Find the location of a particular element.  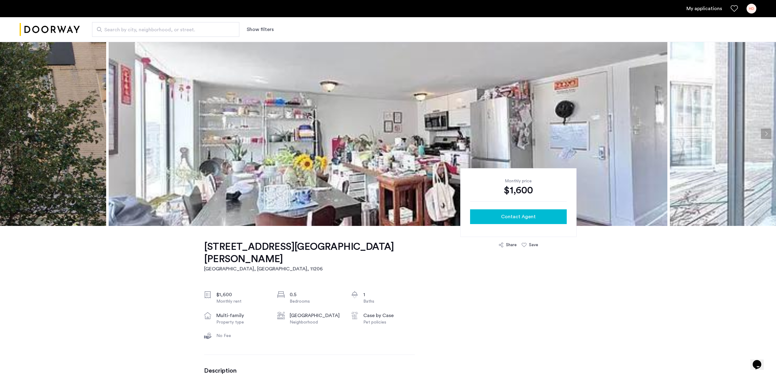

a: Cazamio logo is located at coordinates (50, 29).